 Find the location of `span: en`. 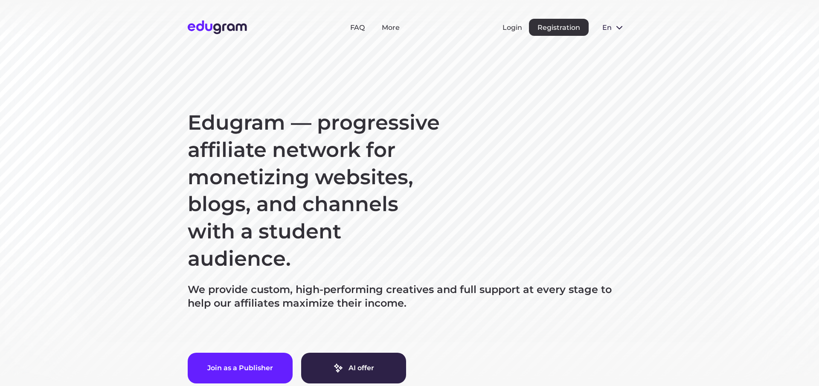

span: en is located at coordinates (607, 27).